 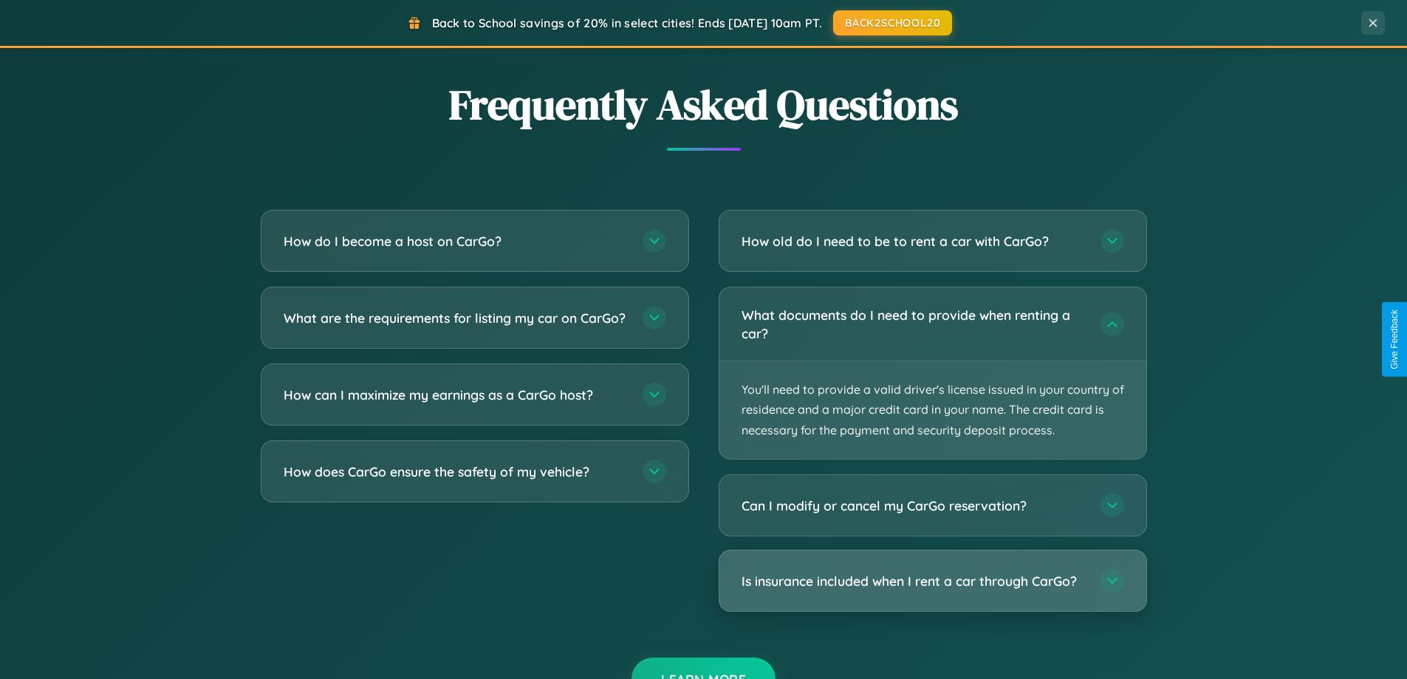 What do you see at coordinates (704, 104) in the screenshot?
I see `h2: Frequently Asked Questions` at bounding box center [704, 104].